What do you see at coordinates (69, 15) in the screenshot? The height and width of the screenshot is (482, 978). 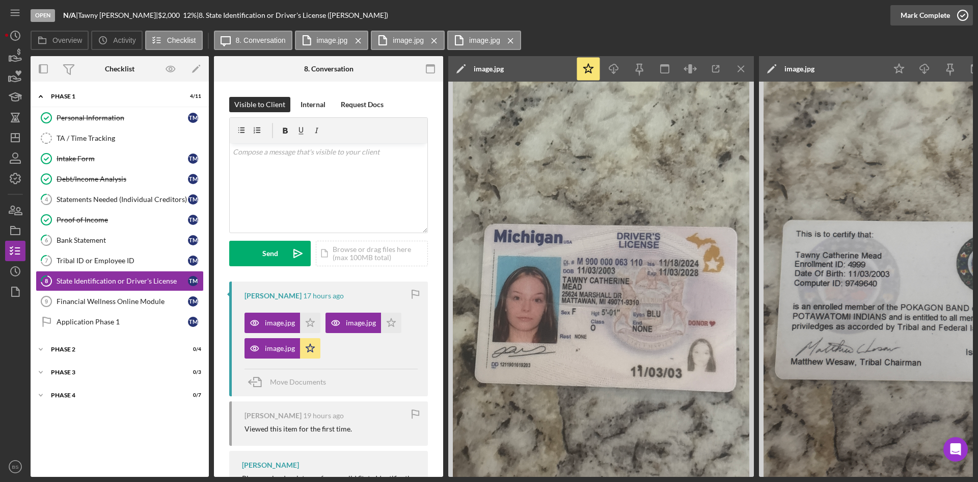 I see `b: N/A` at bounding box center [69, 15].